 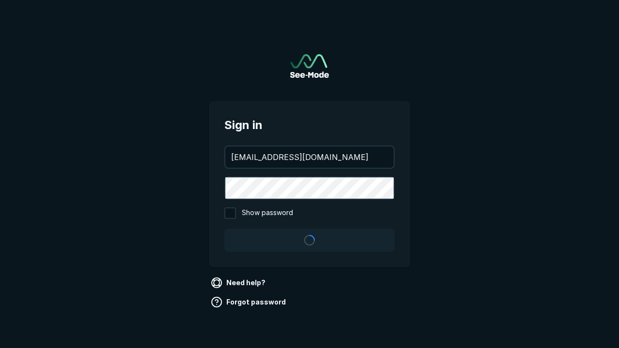 I want to click on input: your@email.com, so click(x=310, y=157).